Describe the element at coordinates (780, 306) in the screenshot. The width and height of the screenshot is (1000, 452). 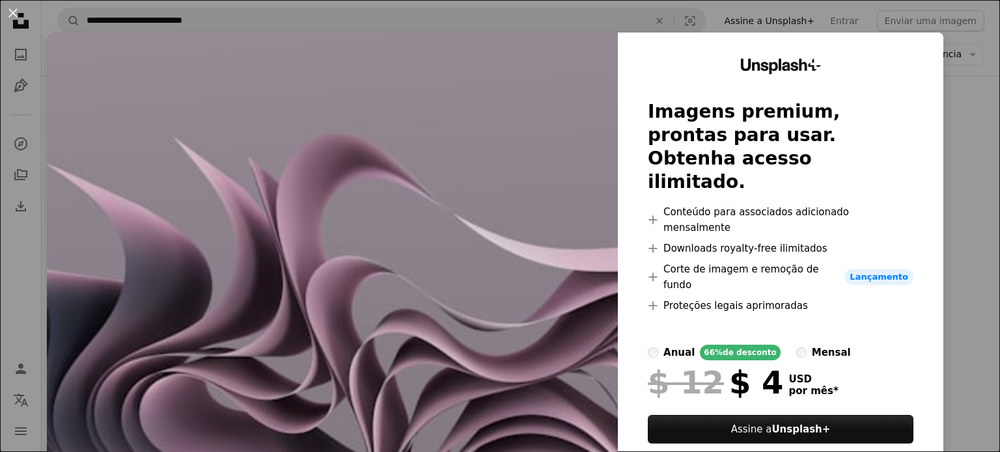
I see `li: Proteções legais aprimoradas` at that location.